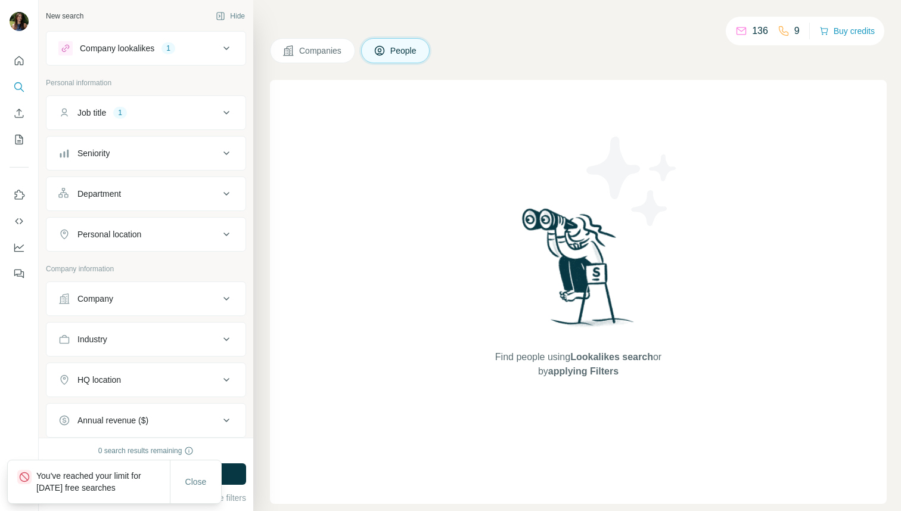 This screenshot has height=511, width=901. What do you see at coordinates (146, 420) in the screenshot?
I see `button: Annual revenue ($)` at bounding box center [146, 420].